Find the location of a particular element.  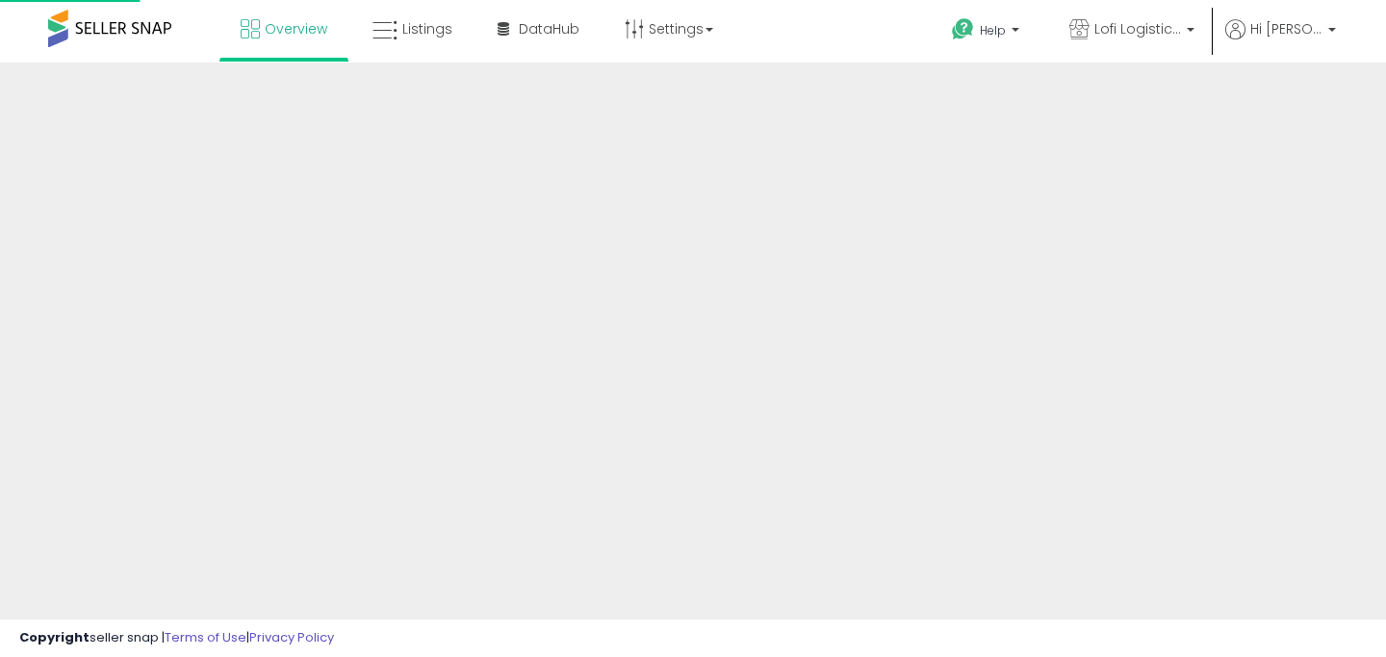

div: seller snap | | is located at coordinates (176, 638).